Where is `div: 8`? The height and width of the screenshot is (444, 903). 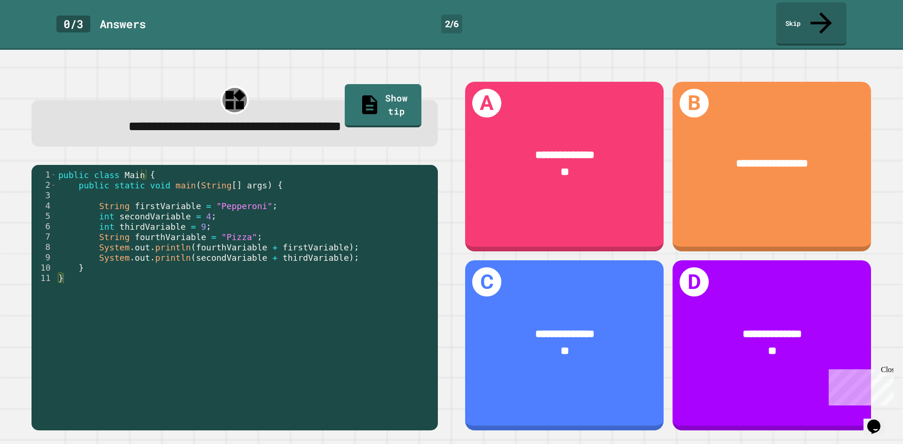
div: 8 is located at coordinates (44, 247).